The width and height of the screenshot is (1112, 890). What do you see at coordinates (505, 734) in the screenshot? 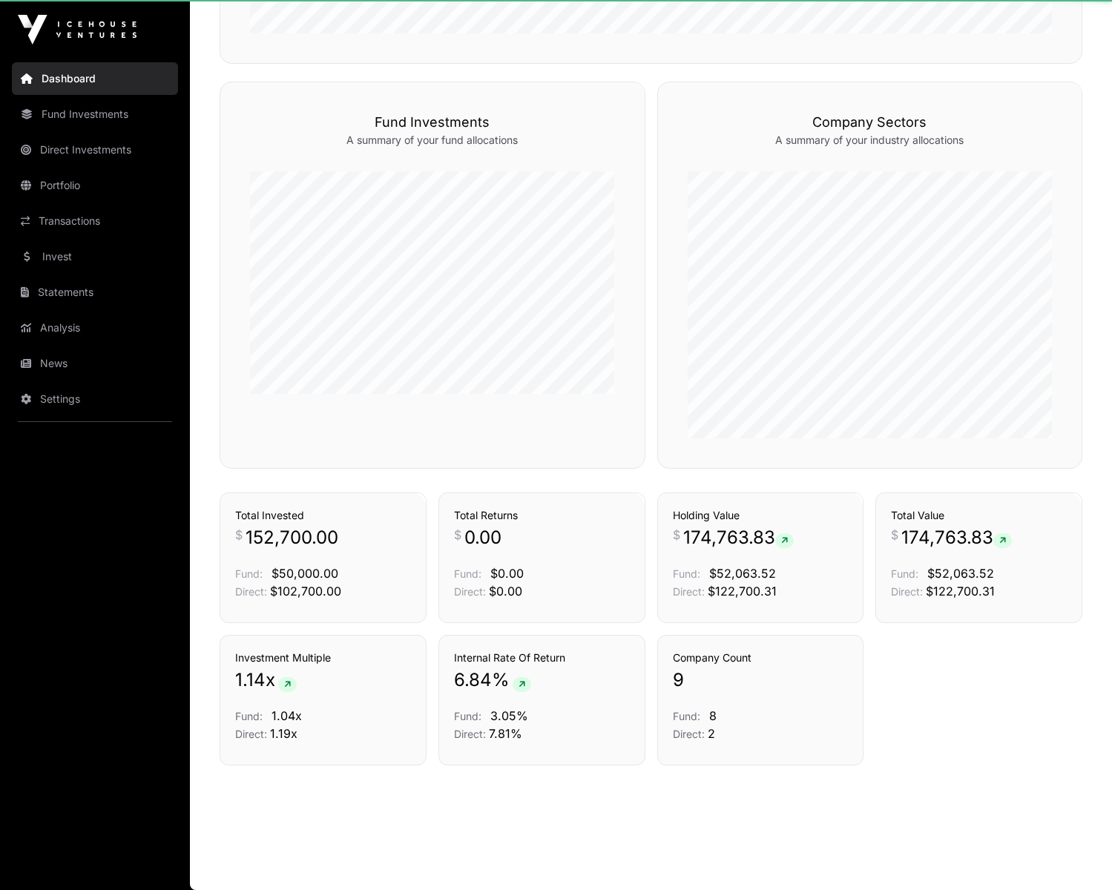
I see `span: 7.81%` at bounding box center [505, 734].